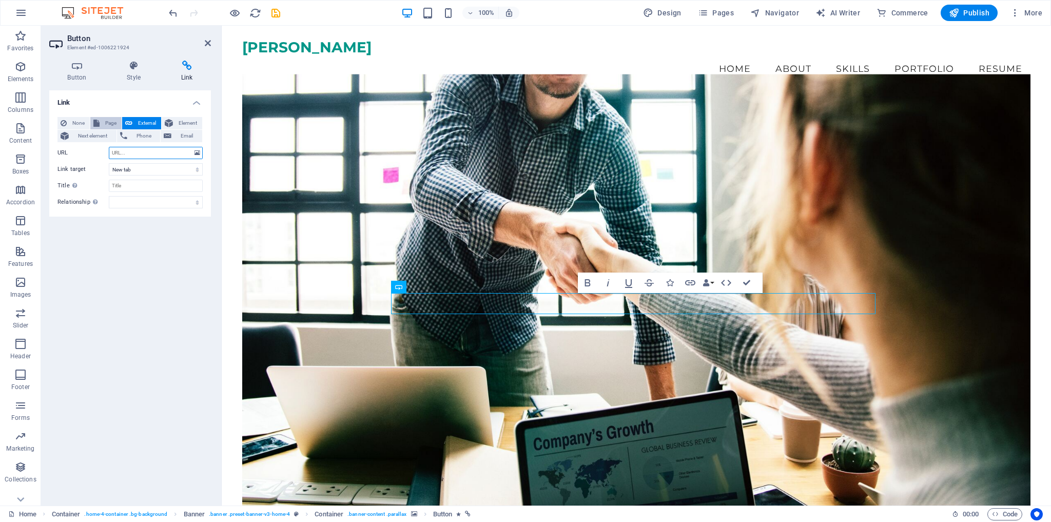 Image resolution: width=1051 pixels, height=522 pixels. What do you see at coordinates (1005, 514) in the screenshot?
I see `span: Code` at bounding box center [1005, 514].